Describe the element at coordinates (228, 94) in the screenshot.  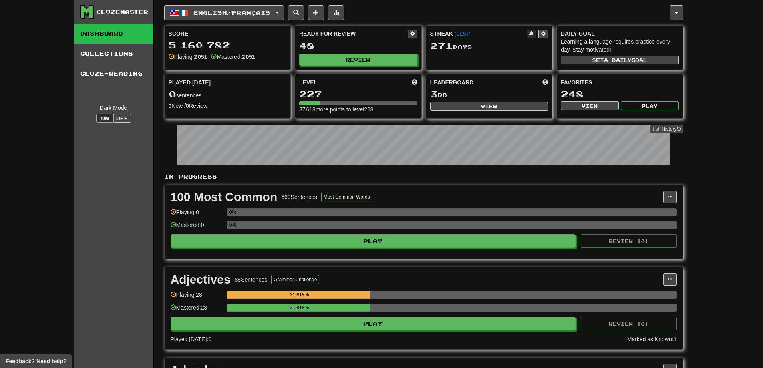
I see `div: sentences` at that location.